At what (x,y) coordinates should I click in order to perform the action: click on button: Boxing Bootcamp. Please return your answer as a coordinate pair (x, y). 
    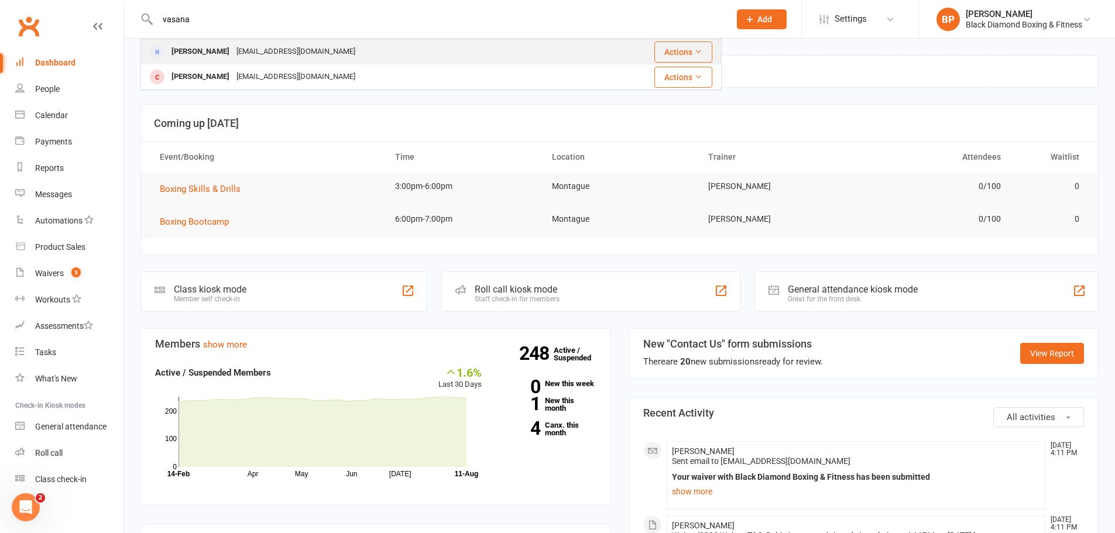
    Looking at the image, I should click on (198, 222).